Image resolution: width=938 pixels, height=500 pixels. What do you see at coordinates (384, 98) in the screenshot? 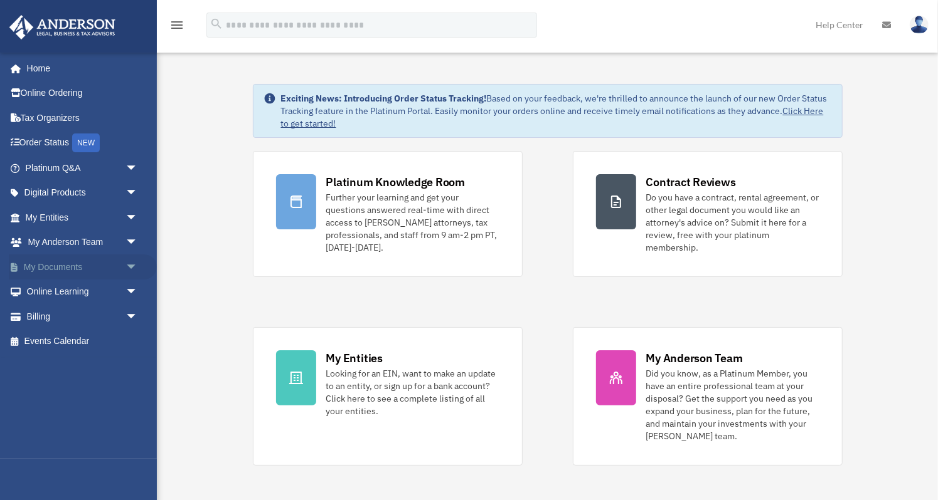
I see `strong: Exciting News: Introducing Order Status Tracking!` at bounding box center [384, 98].